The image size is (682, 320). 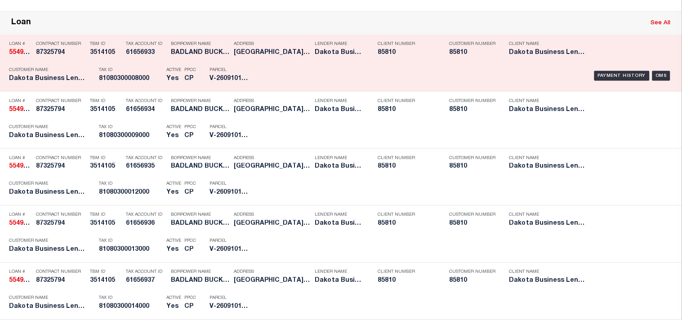 What do you see at coordinates (661, 23) in the screenshot?
I see `a: See All` at bounding box center [661, 23].